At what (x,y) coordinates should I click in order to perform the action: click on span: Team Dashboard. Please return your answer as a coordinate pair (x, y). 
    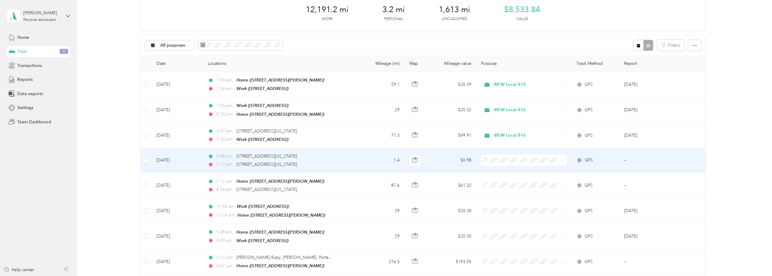
    Looking at the image, I should click on (34, 122).